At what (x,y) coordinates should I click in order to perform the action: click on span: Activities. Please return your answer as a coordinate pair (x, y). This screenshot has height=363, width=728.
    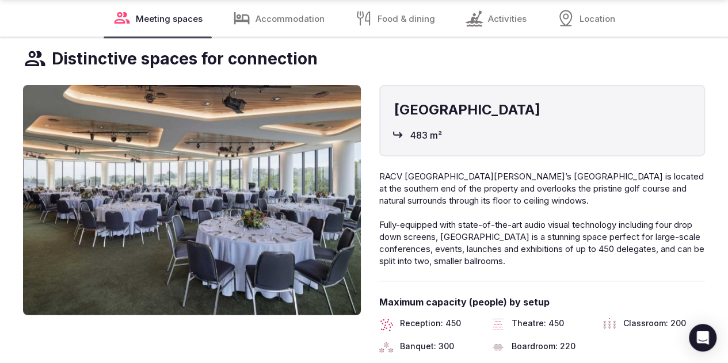
    Looking at the image, I should click on (507, 18).